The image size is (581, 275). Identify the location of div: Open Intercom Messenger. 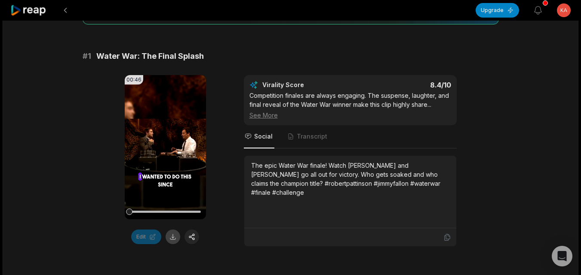
(562, 257).